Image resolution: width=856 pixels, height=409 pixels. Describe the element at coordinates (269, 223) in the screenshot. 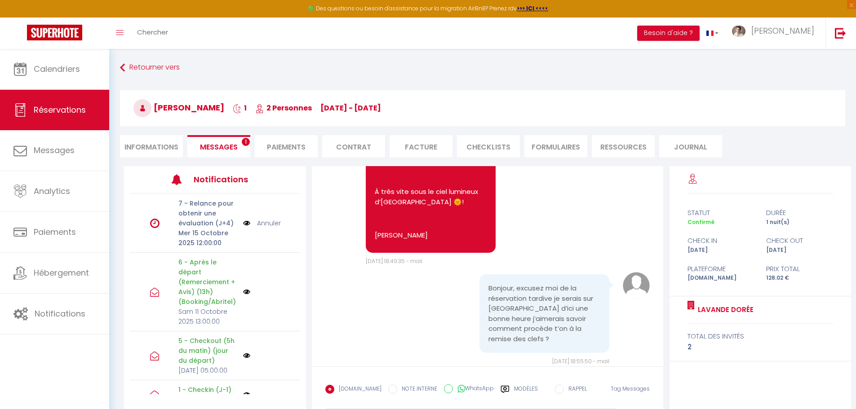

I see `a: Annuler` at that location.